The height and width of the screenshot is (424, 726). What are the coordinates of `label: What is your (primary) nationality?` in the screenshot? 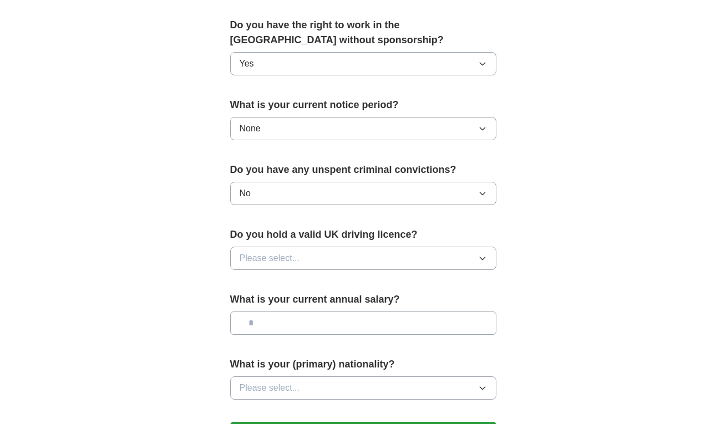 It's located at (363, 364).